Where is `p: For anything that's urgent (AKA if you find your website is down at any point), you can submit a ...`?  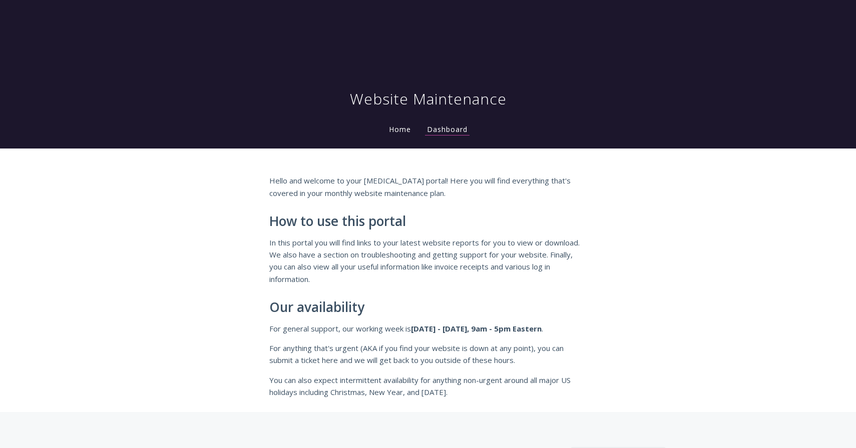
p: For anything that's urgent (AKA if you find your website is down at any point), you can submit a ... is located at coordinates (428, 354).